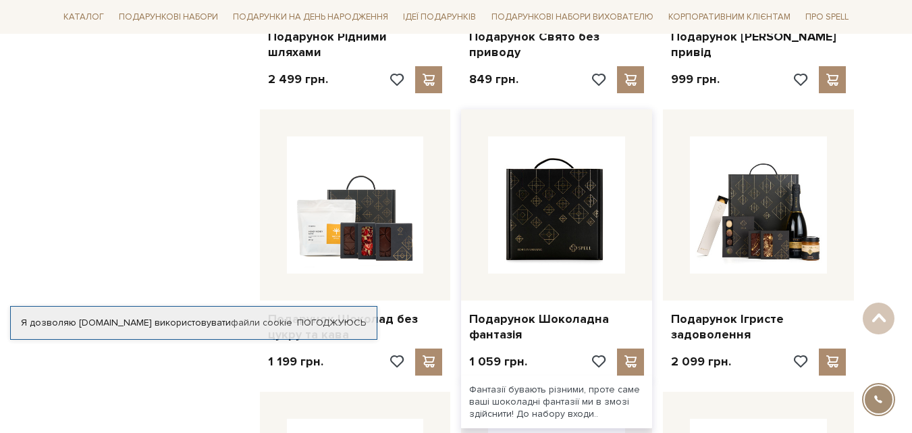 This screenshot has height=433, width=912. What do you see at coordinates (498, 361) in the screenshot?
I see `p: 1 059 грн.` at bounding box center [498, 361].